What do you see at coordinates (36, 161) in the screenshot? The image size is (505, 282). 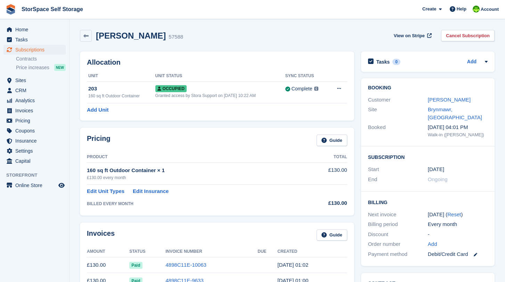 I see `span: Capital` at bounding box center [36, 161].